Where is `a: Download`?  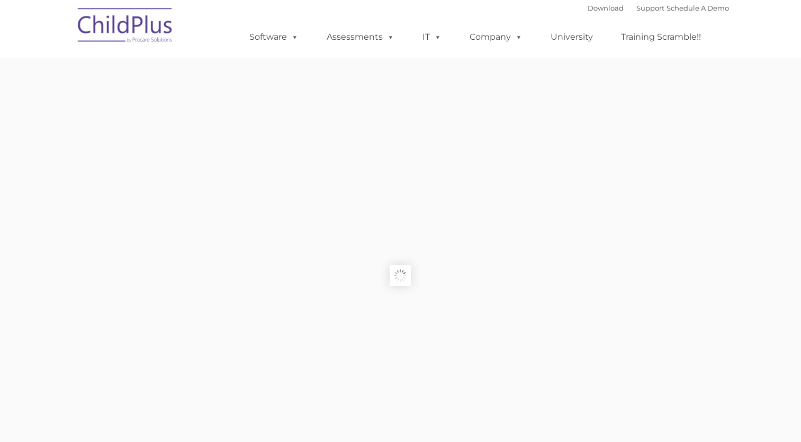 a: Download is located at coordinates (606, 8).